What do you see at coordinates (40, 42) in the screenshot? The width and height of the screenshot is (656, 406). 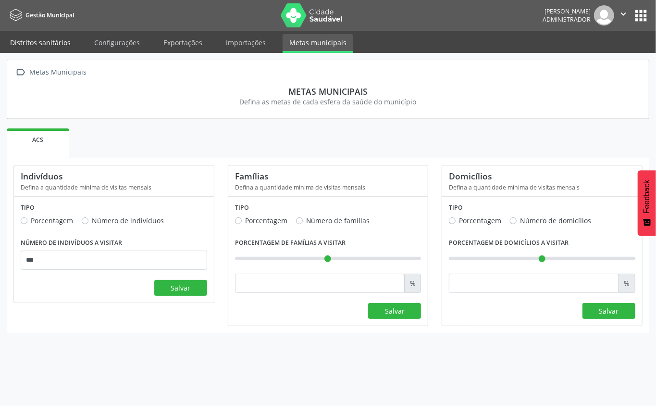 I see `a: Distritos sanitários` at bounding box center [40, 42].